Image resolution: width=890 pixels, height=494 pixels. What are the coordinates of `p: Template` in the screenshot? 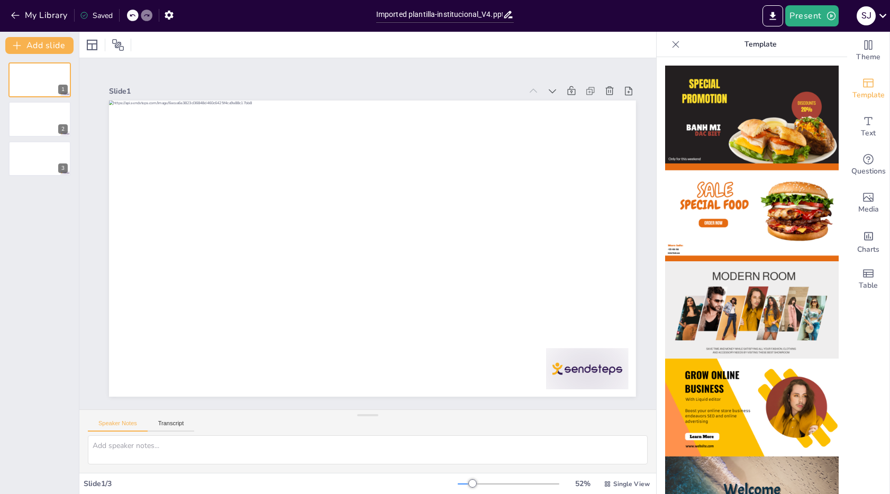 It's located at (760, 44).